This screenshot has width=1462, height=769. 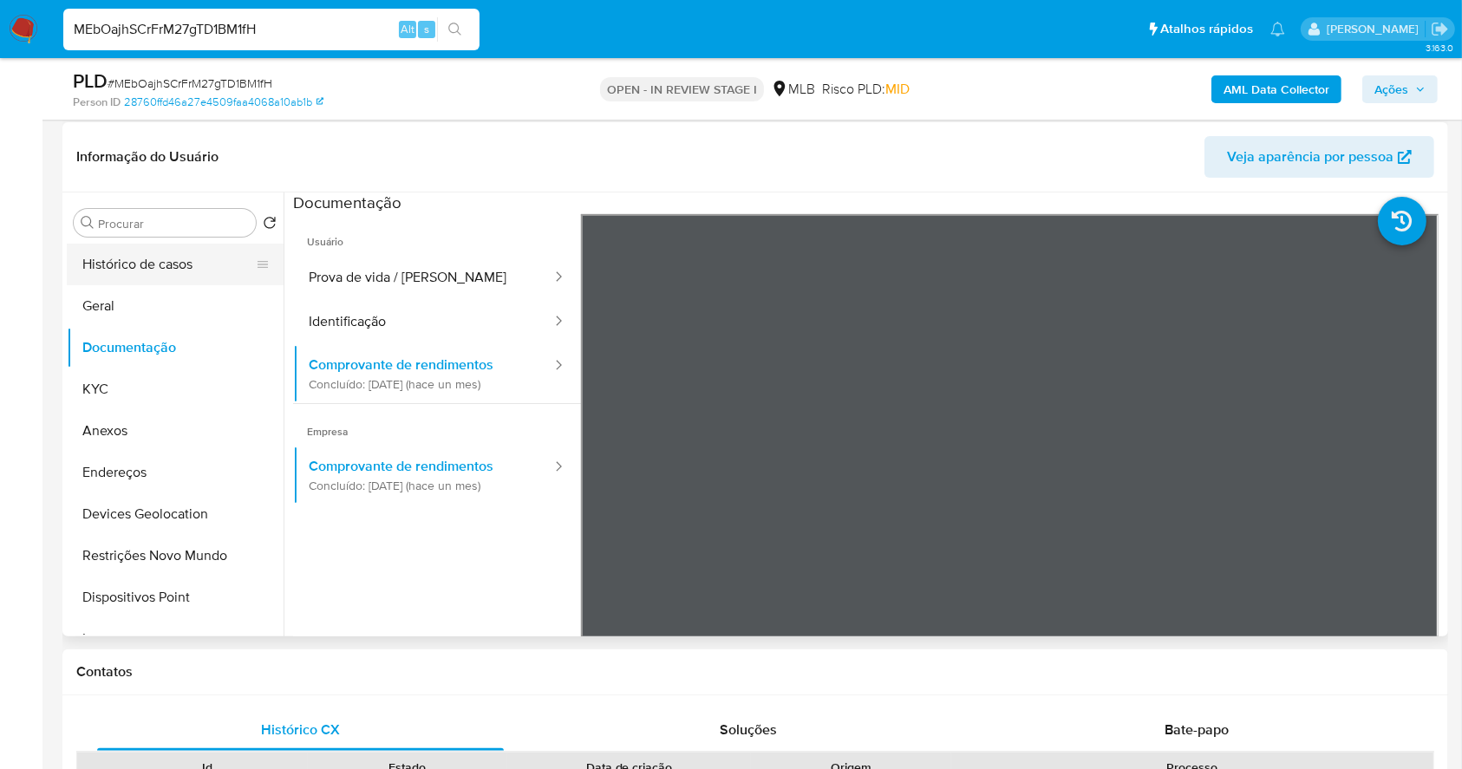 I want to click on span: # MEbOajhSCrFrM27gTD1BM1fH, so click(x=190, y=83).